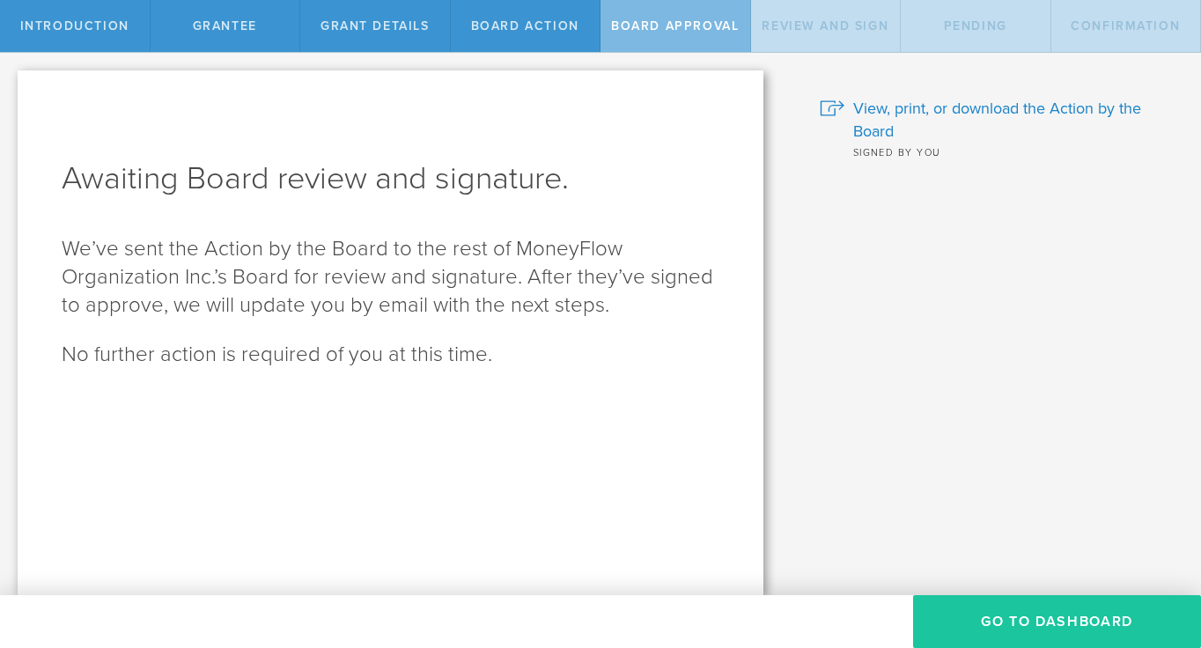  What do you see at coordinates (75, 26) in the screenshot?
I see `span: Introduction` at bounding box center [75, 26].